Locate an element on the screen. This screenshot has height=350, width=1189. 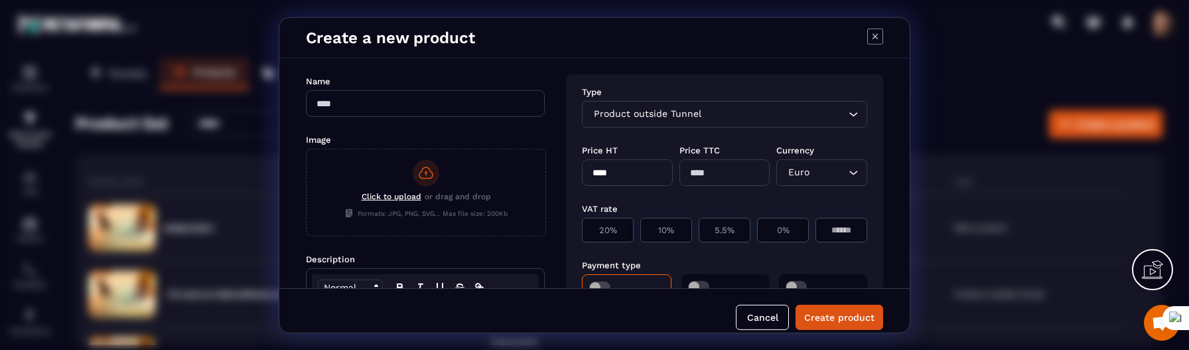
p: 0% is located at coordinates (783, 229).